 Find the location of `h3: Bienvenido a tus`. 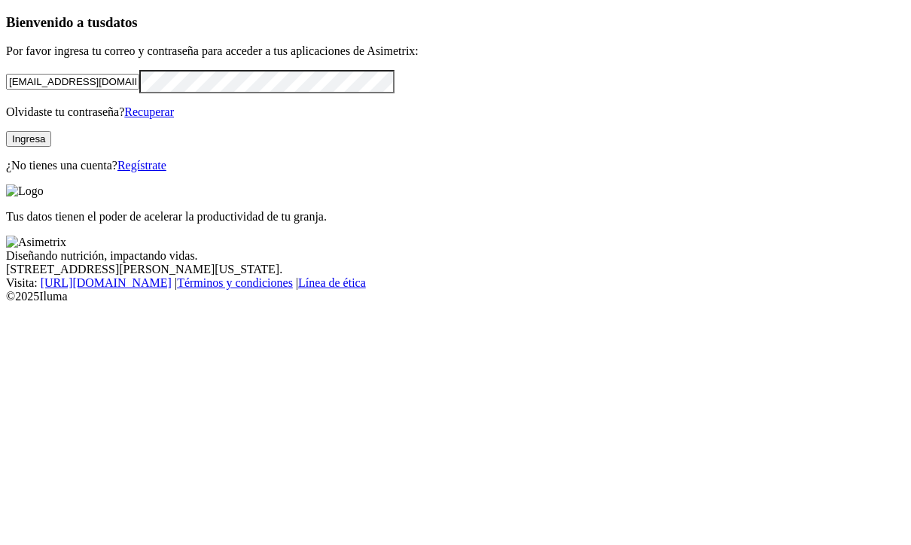

h3: Bienvenido a tus is located at coordinates (456, 23).